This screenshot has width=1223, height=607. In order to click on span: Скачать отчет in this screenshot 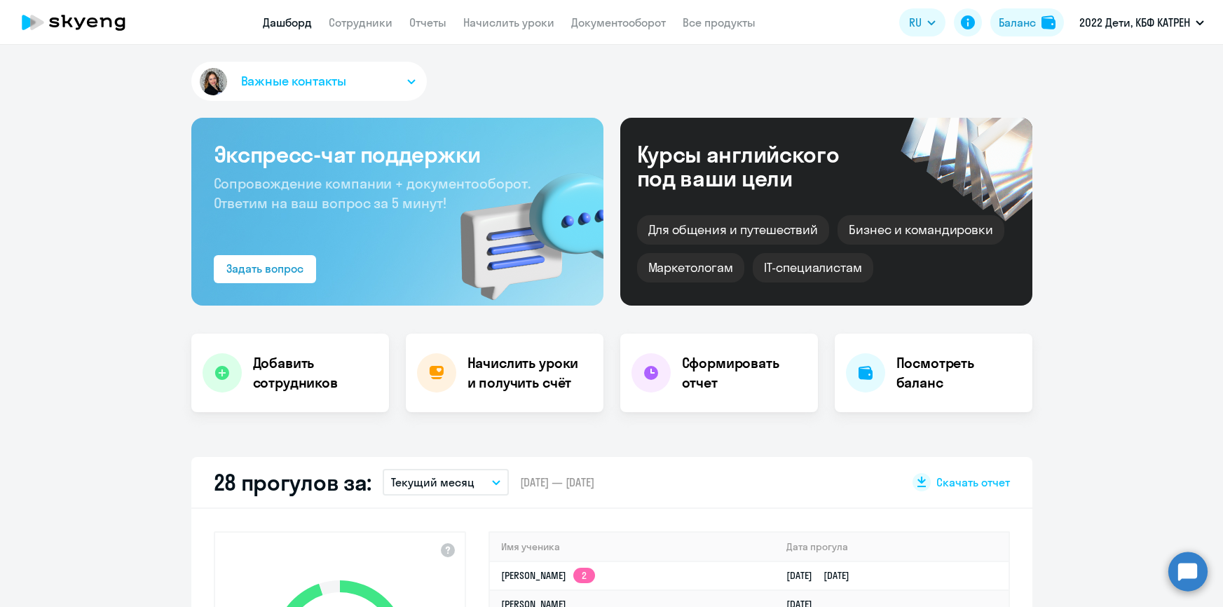, I will do `click(973, 482)`.